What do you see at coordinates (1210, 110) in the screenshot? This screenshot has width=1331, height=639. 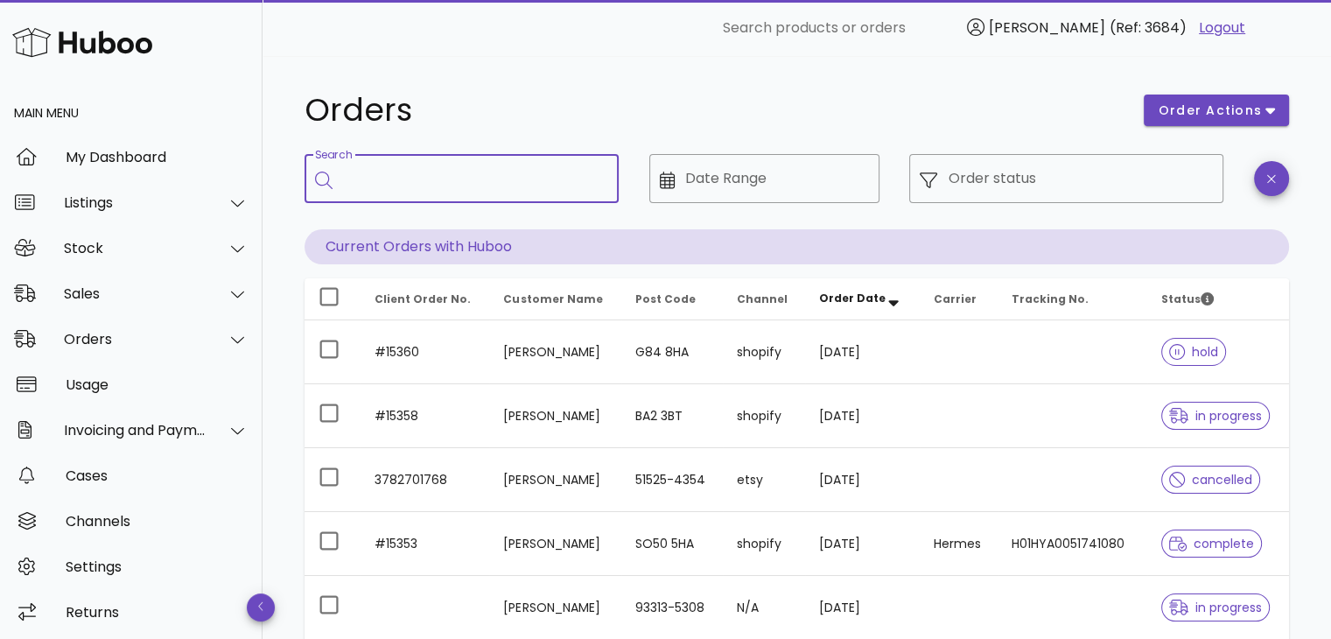 I see `span: order actions` at bounding box center [1210, 110].